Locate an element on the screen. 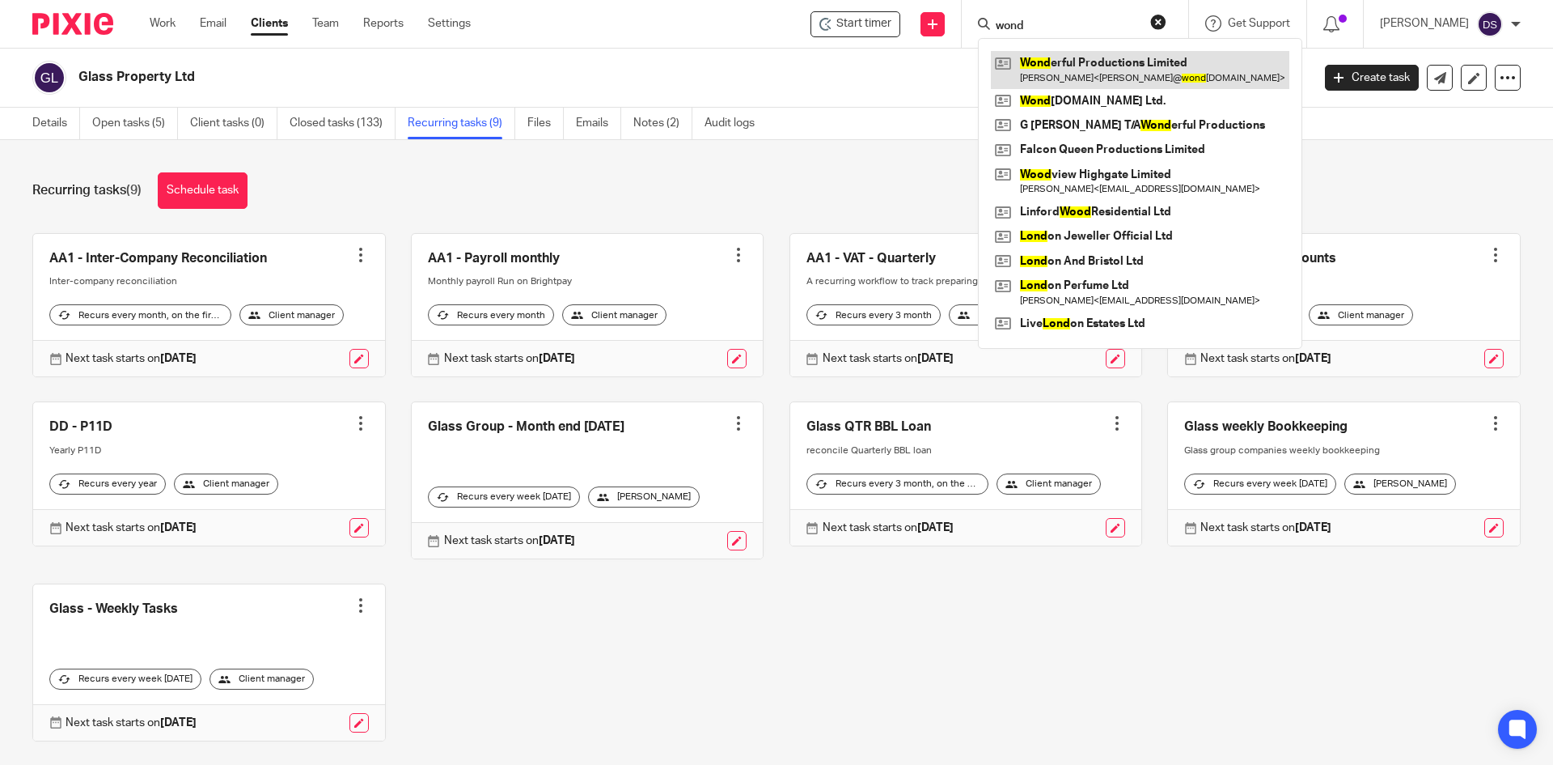  span: Start timer is located at coordinates (864, 23).